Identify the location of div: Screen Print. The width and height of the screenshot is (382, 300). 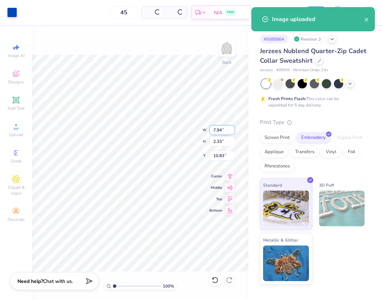
(277, 138).